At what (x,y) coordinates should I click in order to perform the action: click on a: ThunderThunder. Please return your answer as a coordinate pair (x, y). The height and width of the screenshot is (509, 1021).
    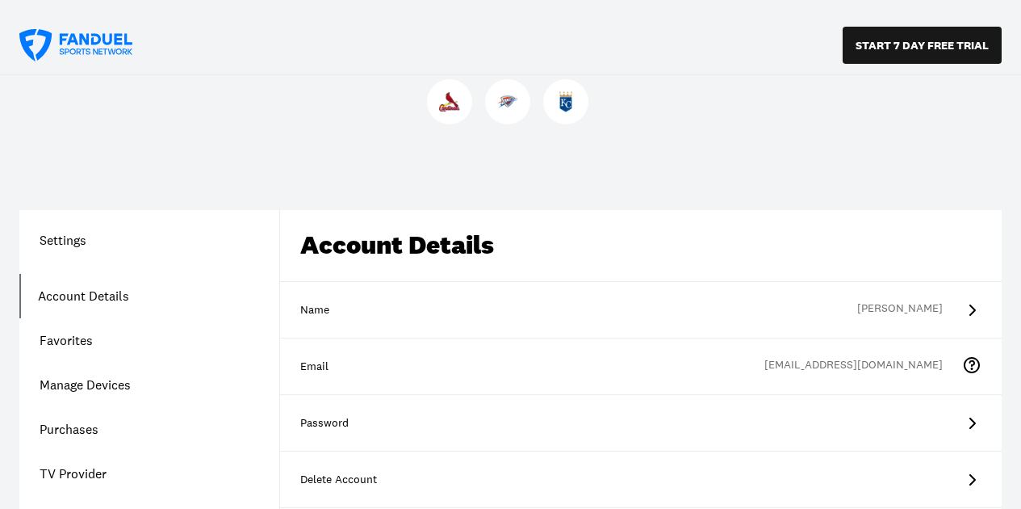
    Looking at the image, I should click on (511, 120).